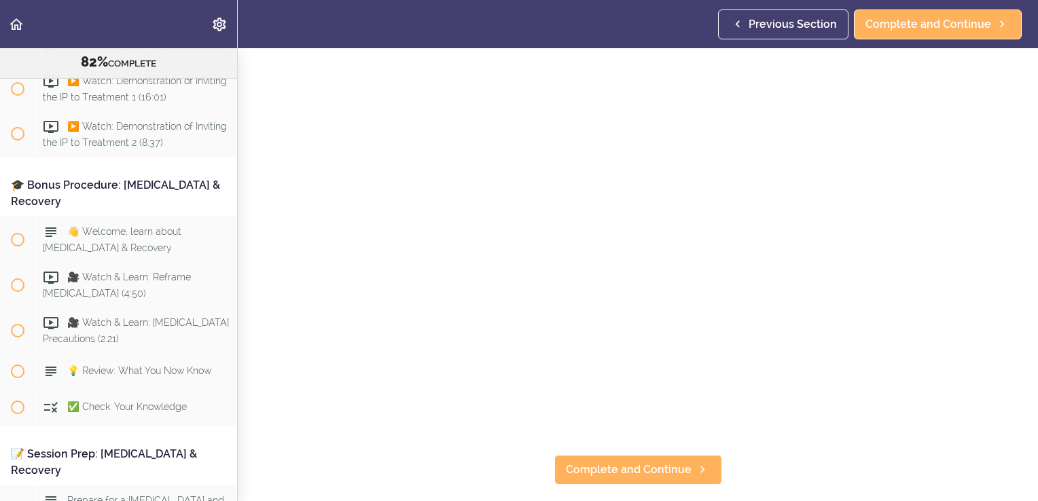 The height and width of the screenshot is (501, 1038). Describe the element at coordinates (783, 24) in the screenshot. I see `a: Previous Section` at that location.